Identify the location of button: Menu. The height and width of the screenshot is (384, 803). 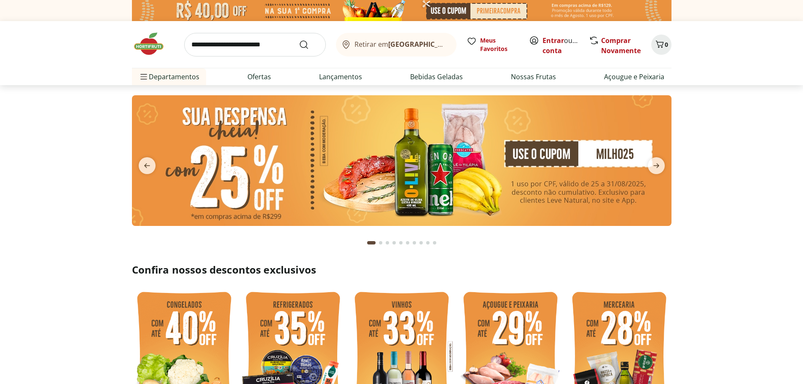
(144, 77).